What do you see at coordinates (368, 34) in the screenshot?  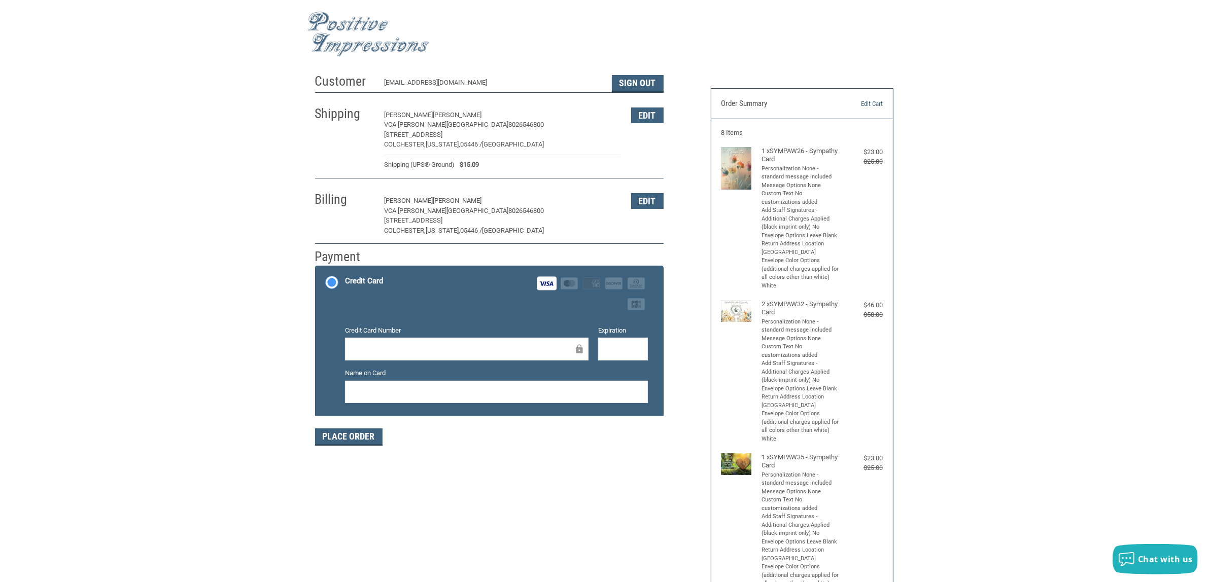 I see `img: Positive Impressions` at bounding box center [368, 34].